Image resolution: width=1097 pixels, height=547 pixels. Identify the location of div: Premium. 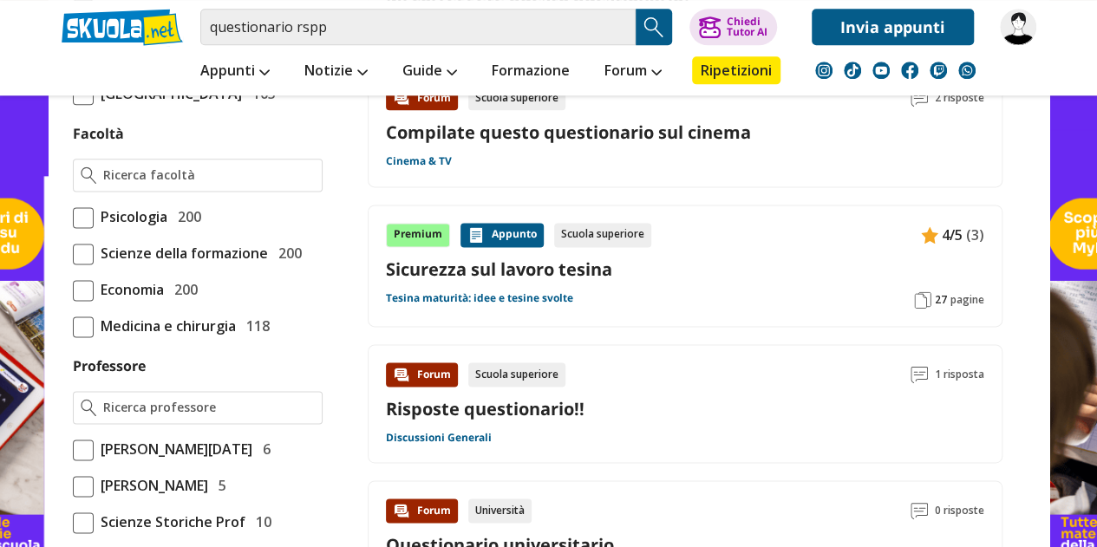
(418, 235).